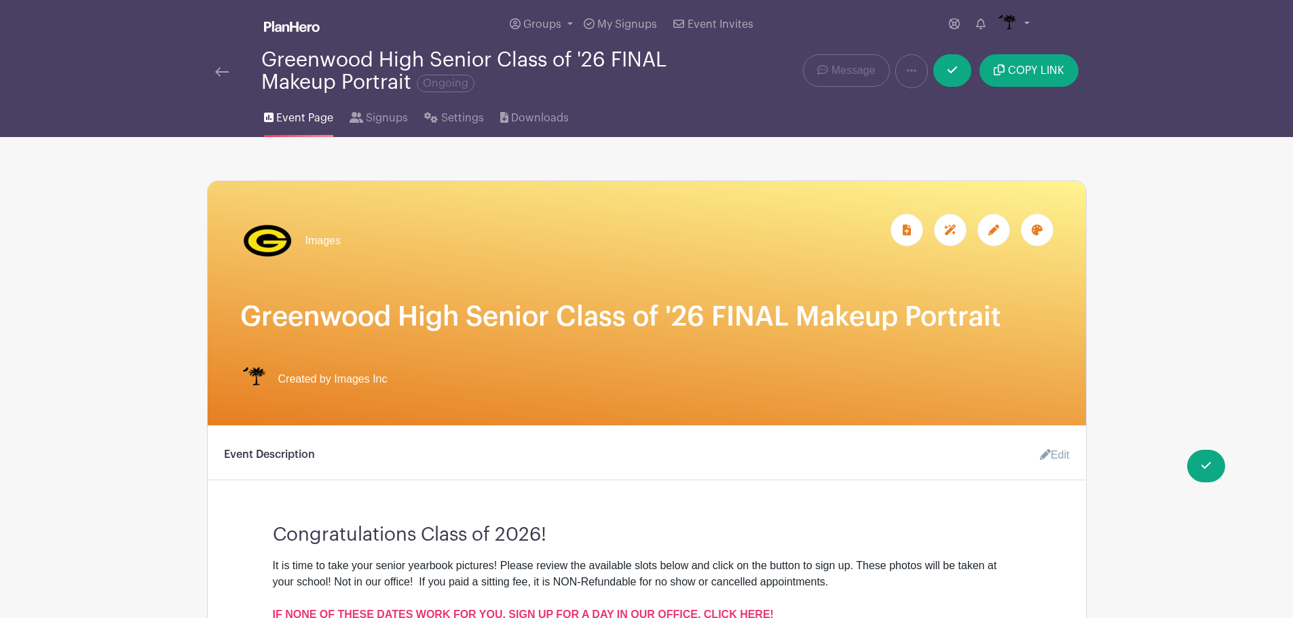 The height and width of the screenshot is (618, 1293). Describe the element at coordinates (292, 26) in the screenshot. I see `img: logo_white-6c42ec7e38ccf1d336a20a19083b03d10ae64f83f12c07503d8b9e83406b4c7d.svg` at that location.